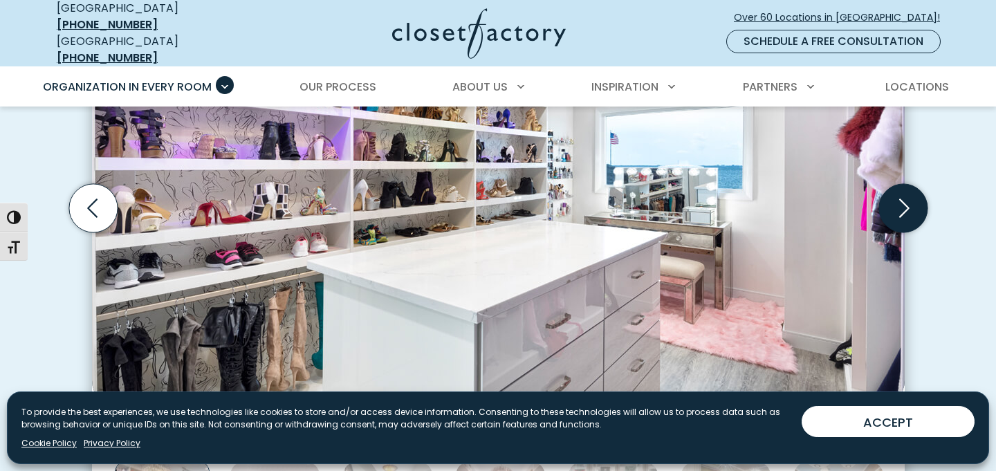 Image resolution: width=996 pixels, height=471 pixels. What do you see at coordinates (917, 86) in the screenshot?
I see `span: Locations` at bounding box center [917, 86].